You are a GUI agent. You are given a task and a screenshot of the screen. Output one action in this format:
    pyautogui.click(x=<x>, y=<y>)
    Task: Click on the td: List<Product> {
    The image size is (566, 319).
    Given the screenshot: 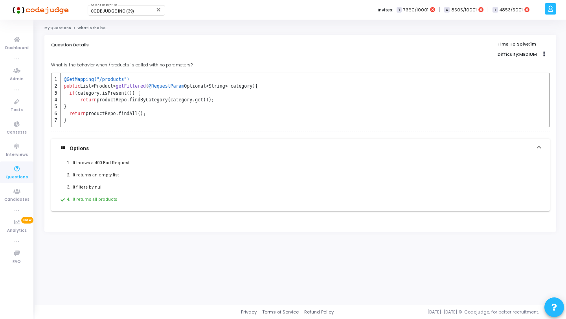 What is the action you would take?
    pyautogui.click(x=159, y=86)
    